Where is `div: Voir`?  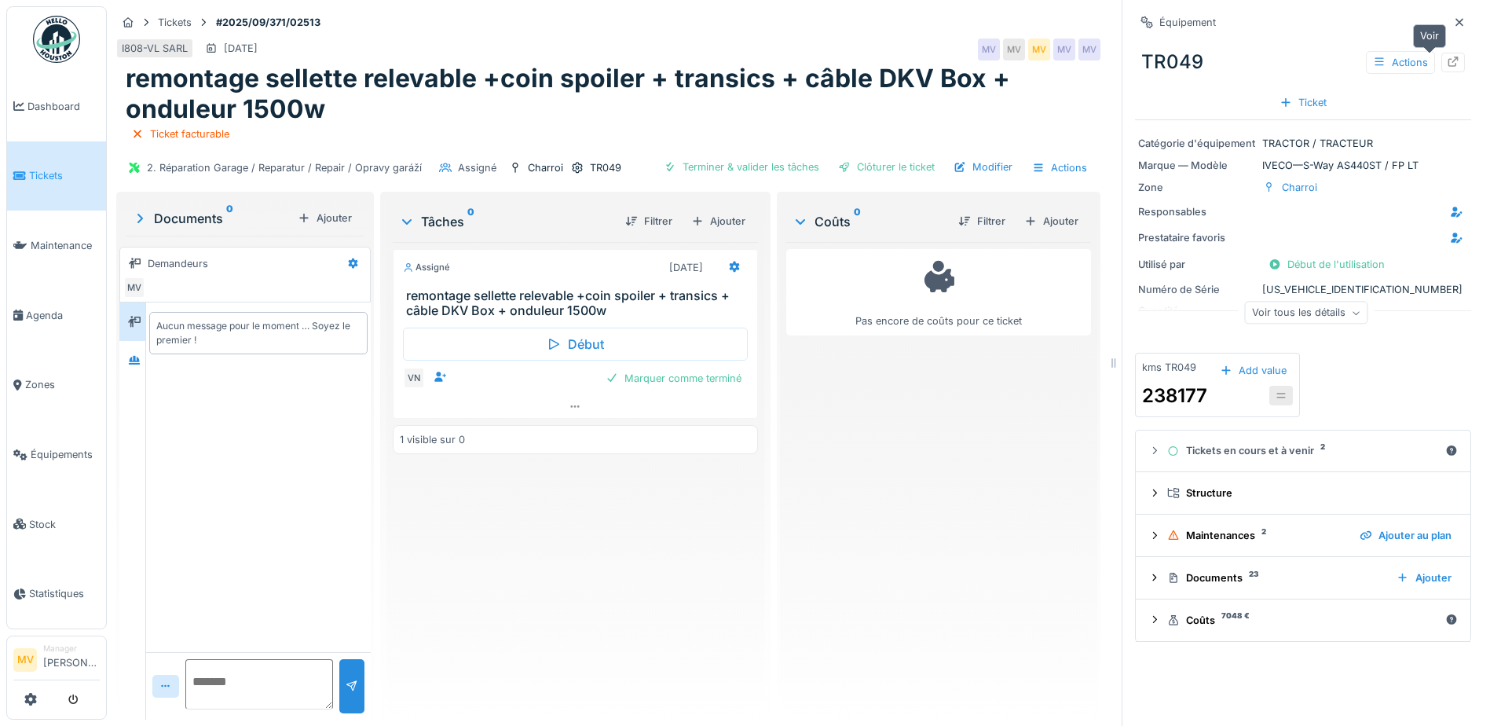 div: Voir is located at coordinates (1430, 35).